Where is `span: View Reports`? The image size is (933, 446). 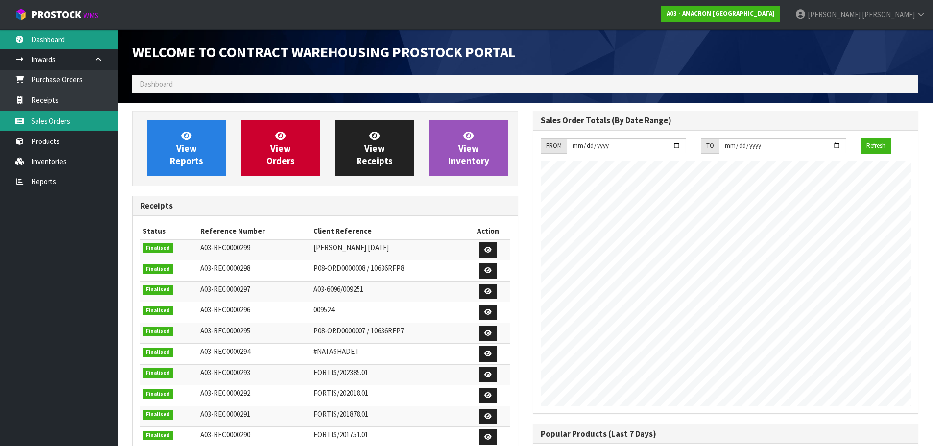 span: View Reports is located at coordinates (187, 148).